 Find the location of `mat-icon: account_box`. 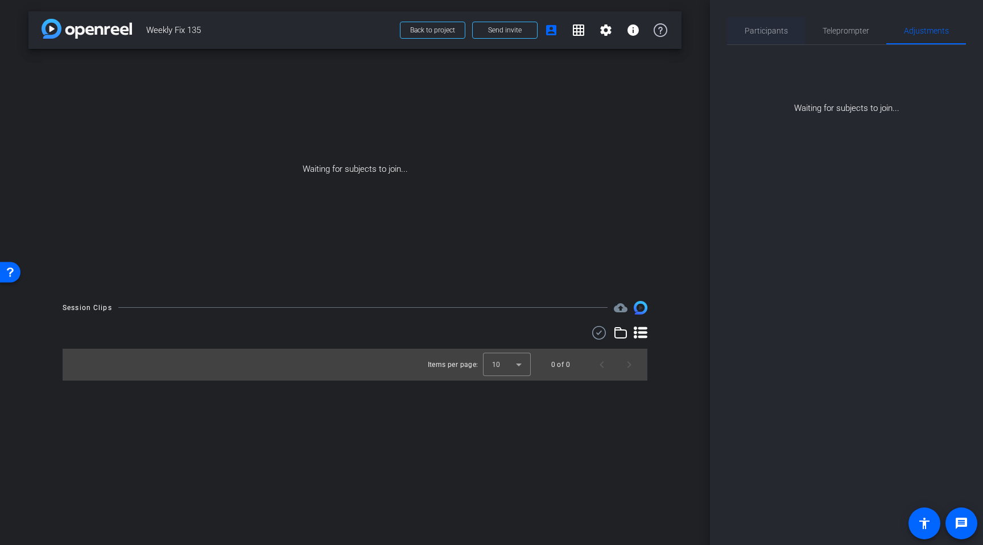

mat-icon: account_box is located at coordinates (551, 30).